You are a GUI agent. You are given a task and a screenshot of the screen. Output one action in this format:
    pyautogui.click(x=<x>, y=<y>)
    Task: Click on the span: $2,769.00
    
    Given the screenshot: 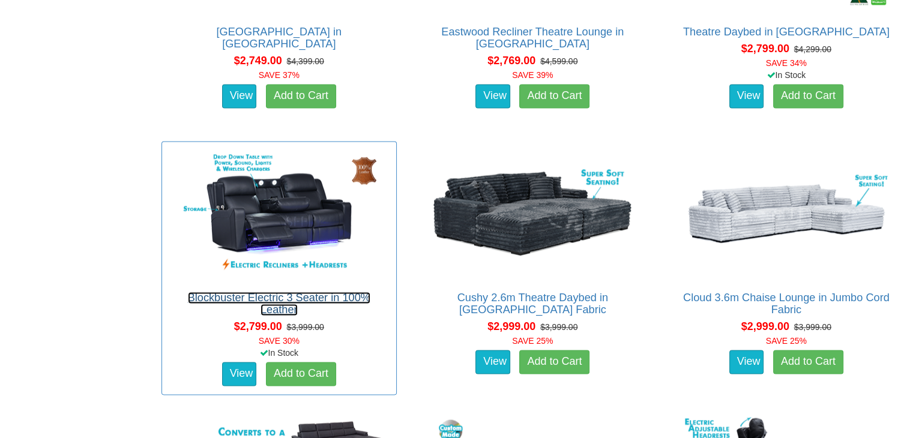 What is the action you would take?
    pyautogui.click(x=511, y=61)
    